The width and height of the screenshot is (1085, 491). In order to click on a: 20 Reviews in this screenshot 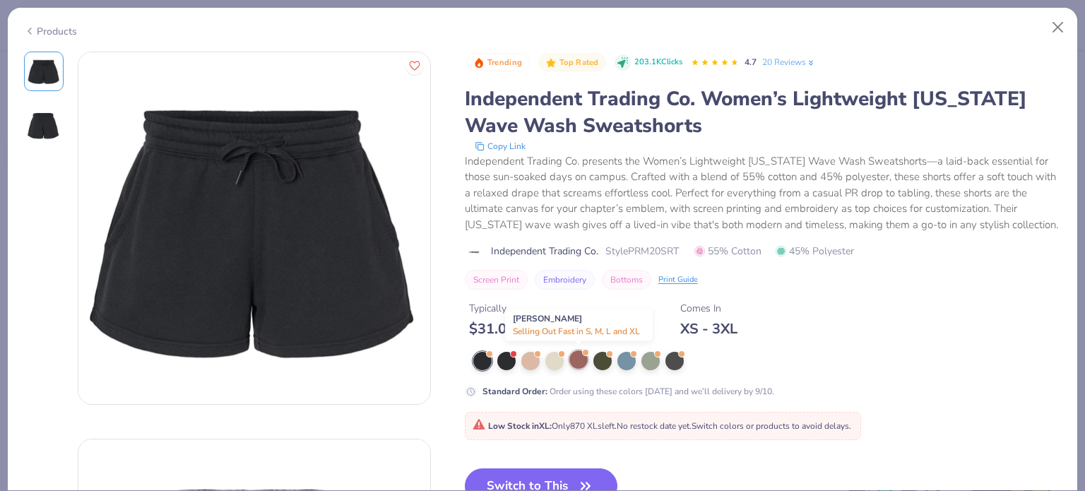, I will do `click(789, 62)`.